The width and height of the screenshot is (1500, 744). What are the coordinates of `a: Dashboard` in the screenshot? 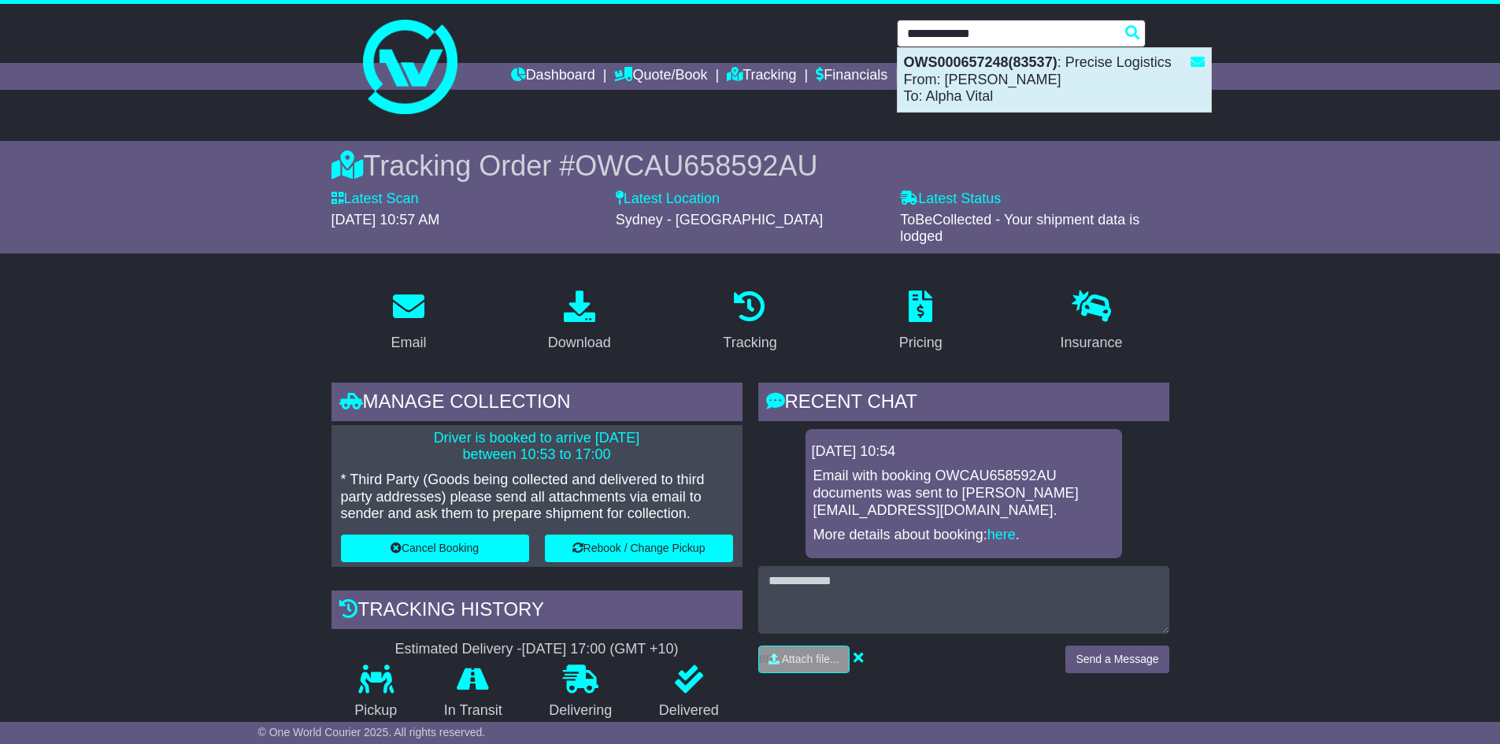 It's located at (553, 76).